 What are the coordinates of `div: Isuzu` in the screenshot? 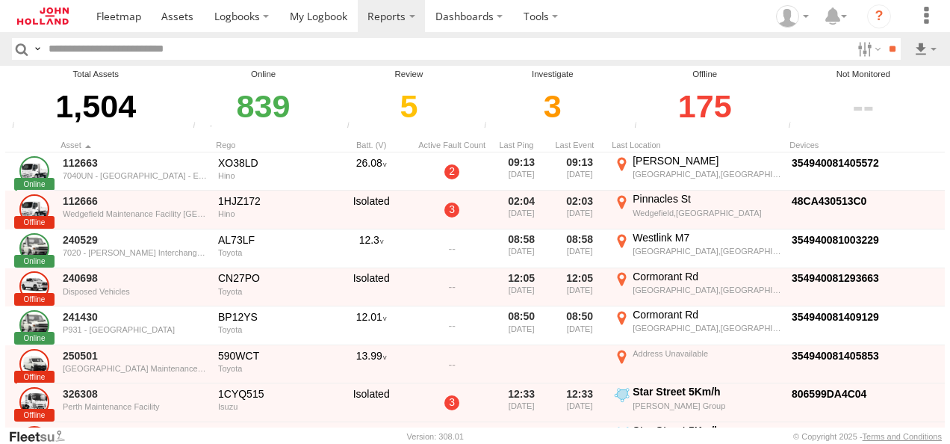 It's located at (272, 406).